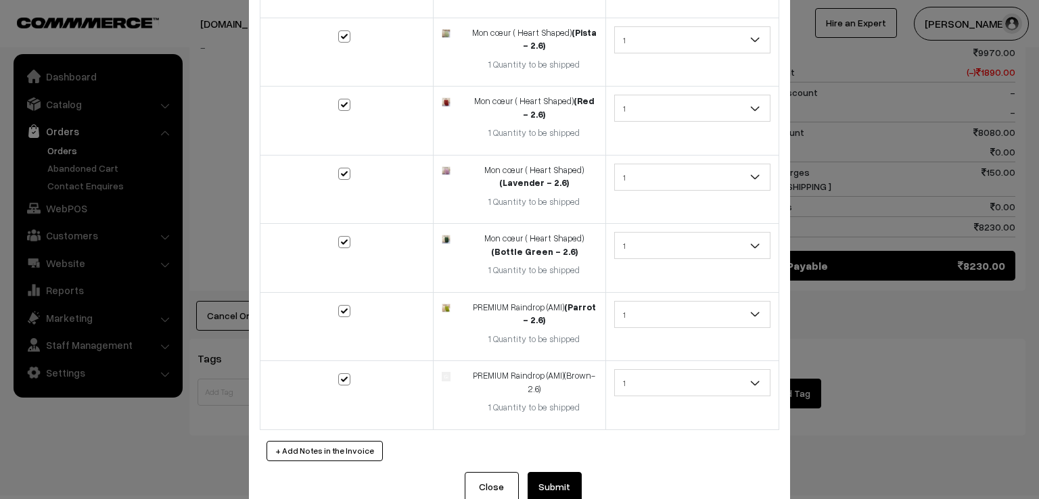  What do you see at coordinates (534, 252) in the screenshot?
I see `strong: (Bottle Green - 2.6)` at bounding box center [534, 252].